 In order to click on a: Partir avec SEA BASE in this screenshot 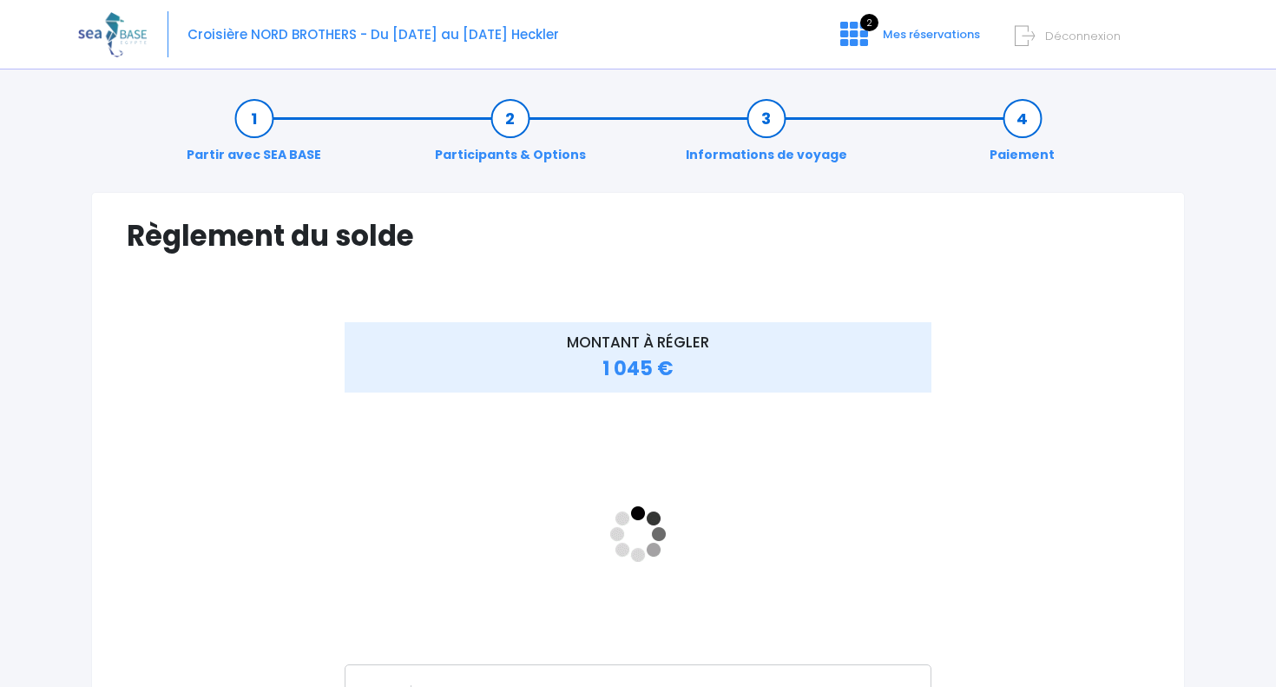, I will do `click(253, 136)`.